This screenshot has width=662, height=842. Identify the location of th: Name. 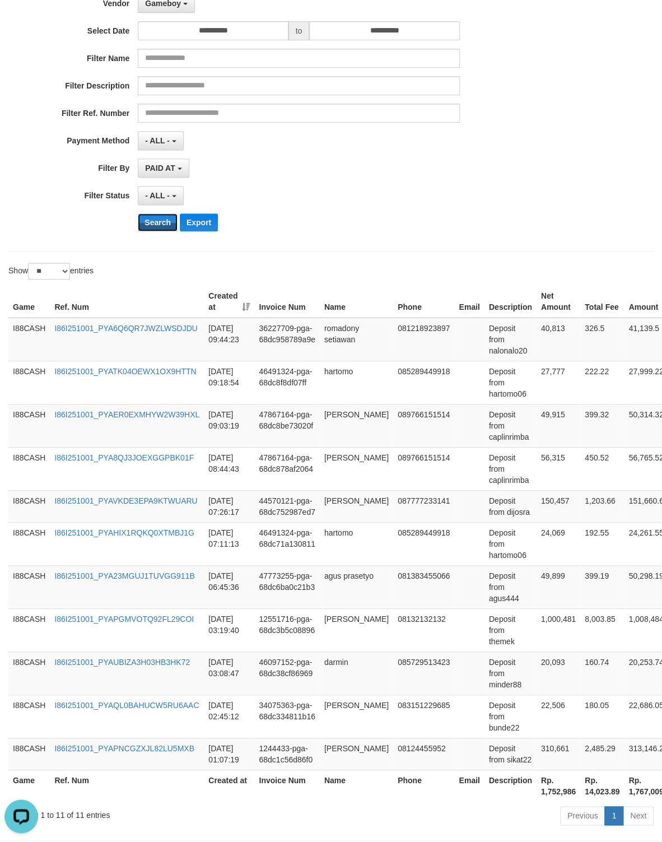
(356, 786).